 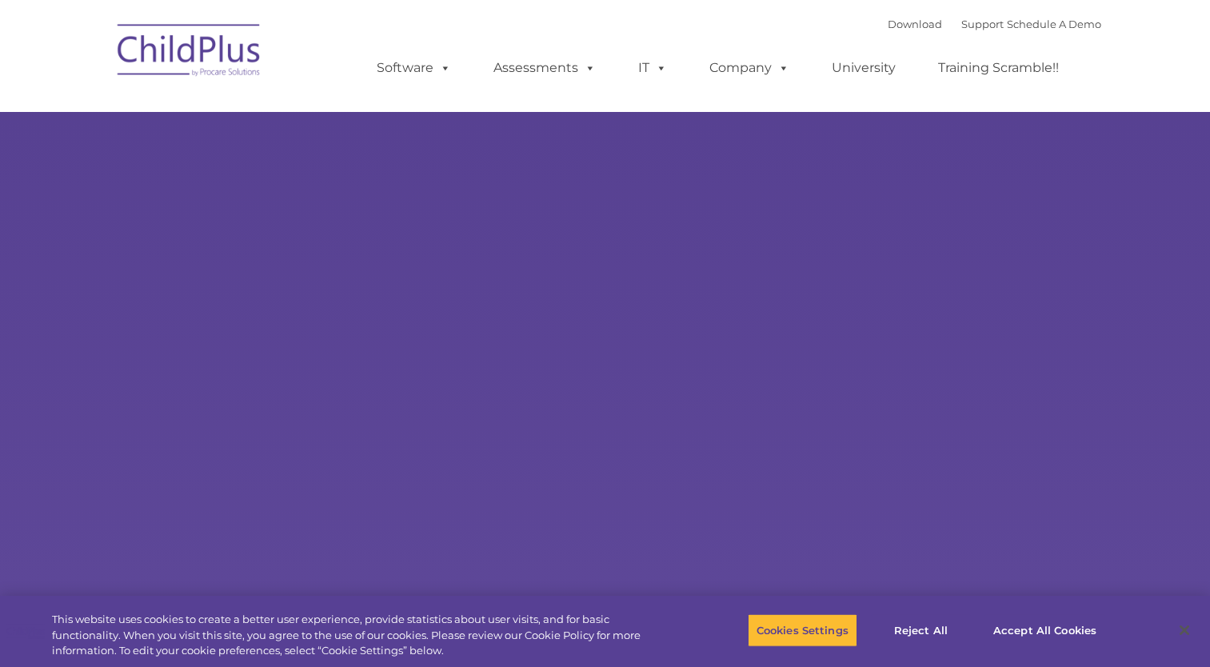 What do you see at coordinates (802, 630) in the screenshot?
I see `button: Cookies Settings` at bounding box center [802, 630].